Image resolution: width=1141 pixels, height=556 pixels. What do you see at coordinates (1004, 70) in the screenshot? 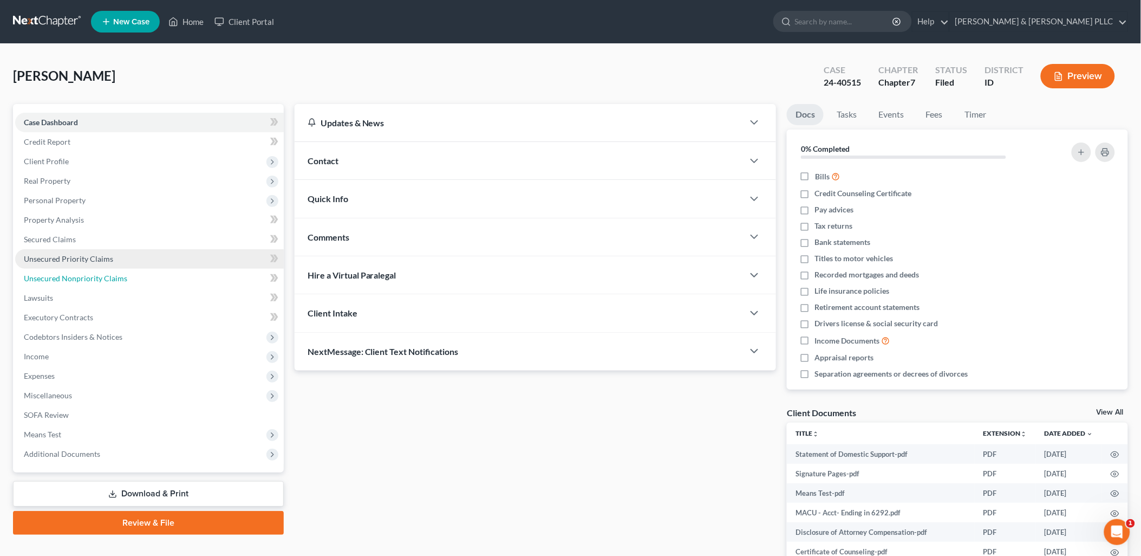
I see `div: District` at bounding box center [1004, 70].